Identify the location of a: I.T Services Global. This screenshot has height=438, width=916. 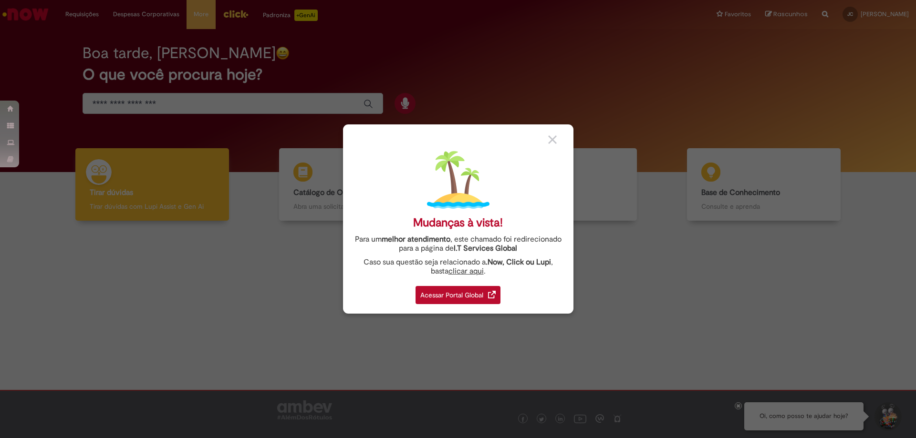
(485, 246).